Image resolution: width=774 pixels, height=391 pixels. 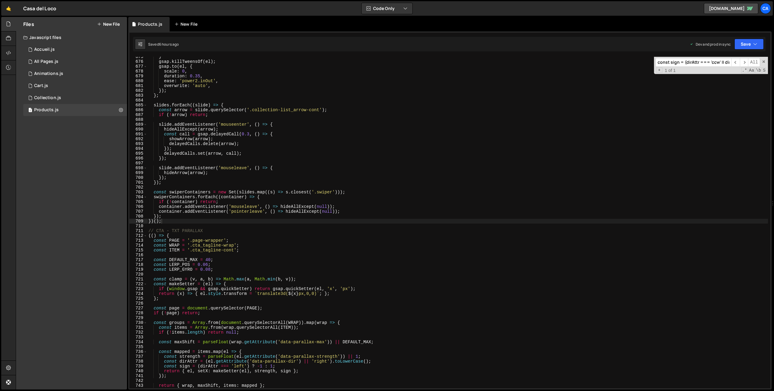 What do you see at coordinates (75, 62) in the screenshot?
I see `div: 16791/45882.js` at bounding box center [75, 62].